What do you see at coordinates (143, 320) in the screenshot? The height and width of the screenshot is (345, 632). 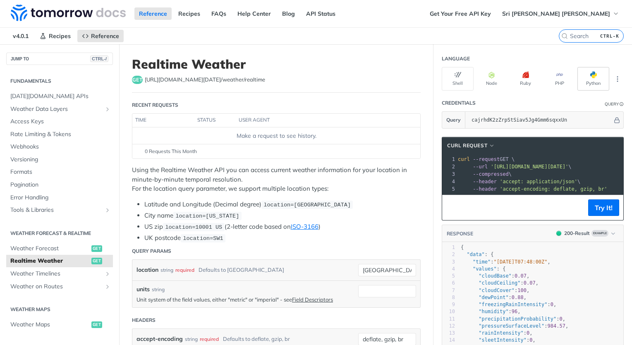 I see `div: Headers` at bounding box center [143, 320].